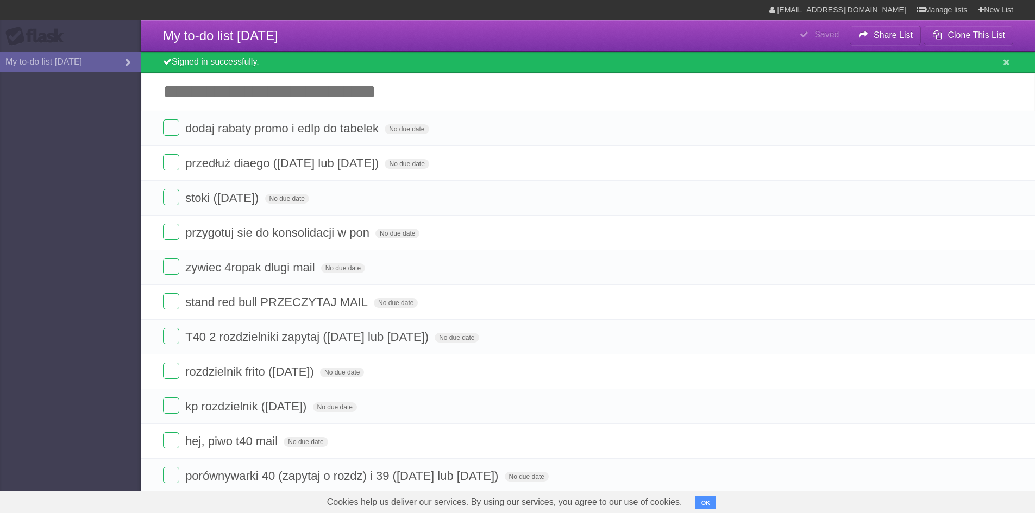 The image size is (1035, 513). What do you see at coordinates (588, 62) in the screenshot?
I see `div: Signed in successfully.` at bounding box center [588, 62].